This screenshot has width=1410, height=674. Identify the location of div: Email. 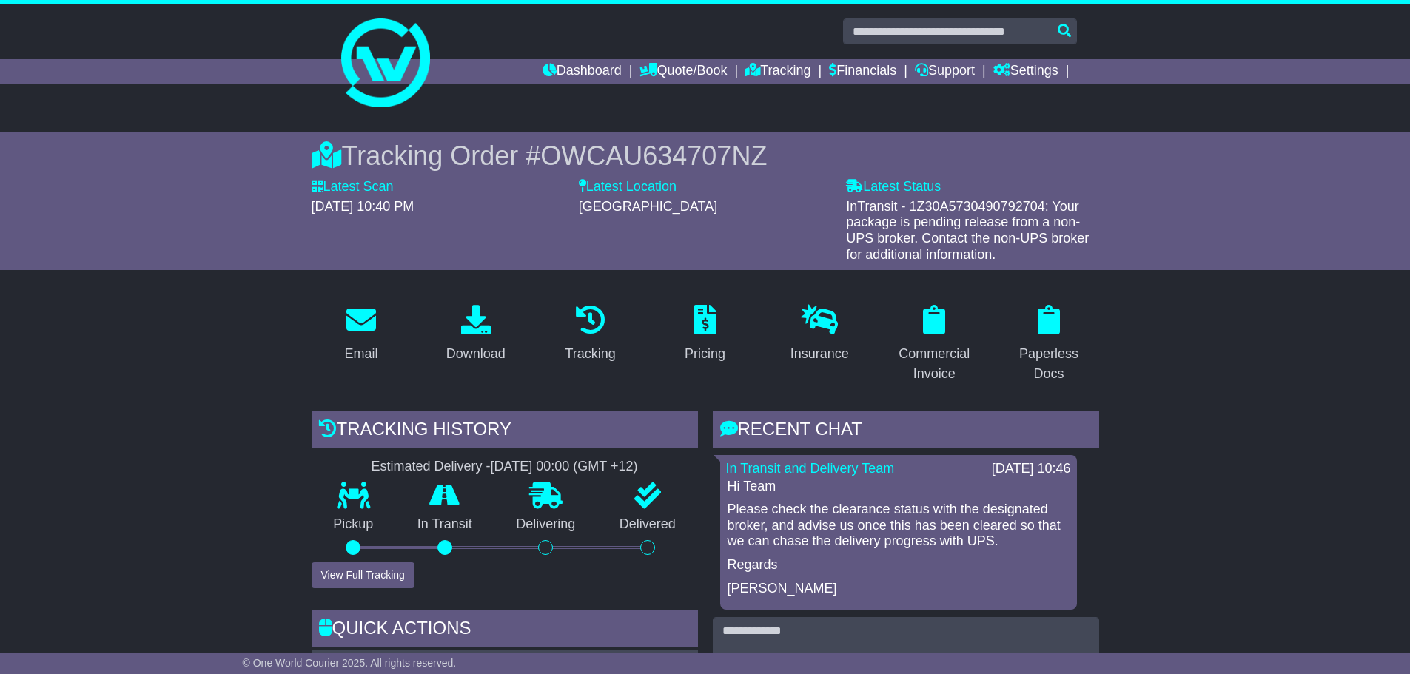
(360, 354).